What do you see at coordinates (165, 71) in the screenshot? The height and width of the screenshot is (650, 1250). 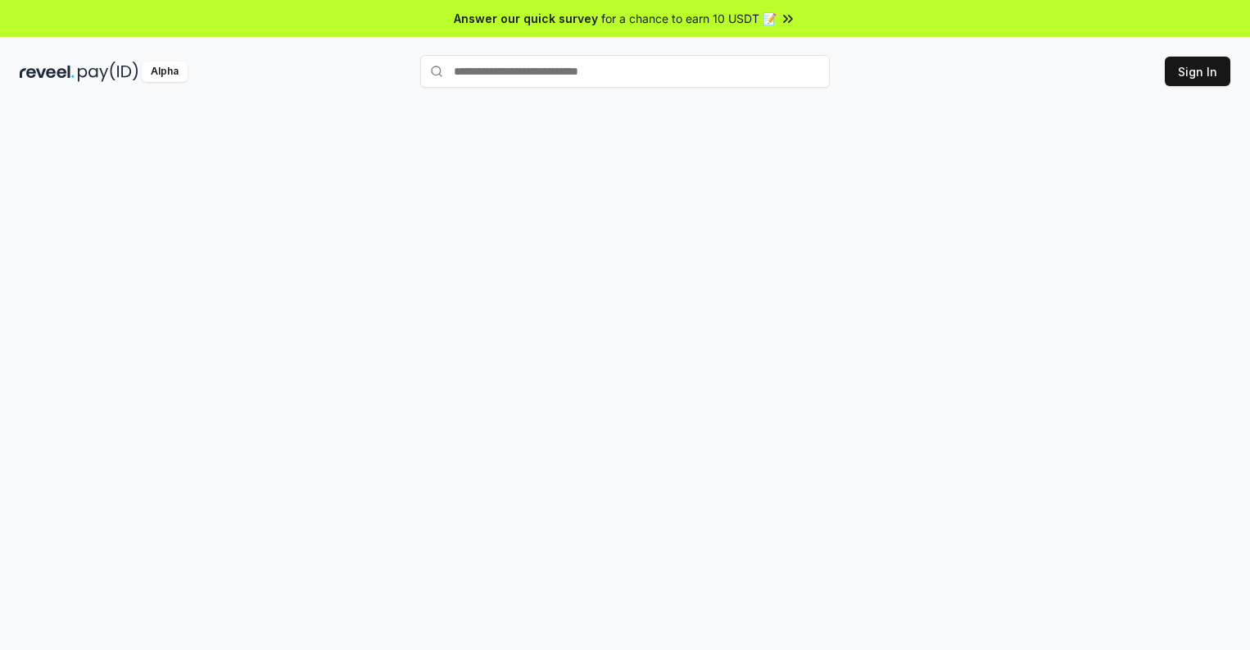 I see `div: Alpha` at bounding box center [165, 71].